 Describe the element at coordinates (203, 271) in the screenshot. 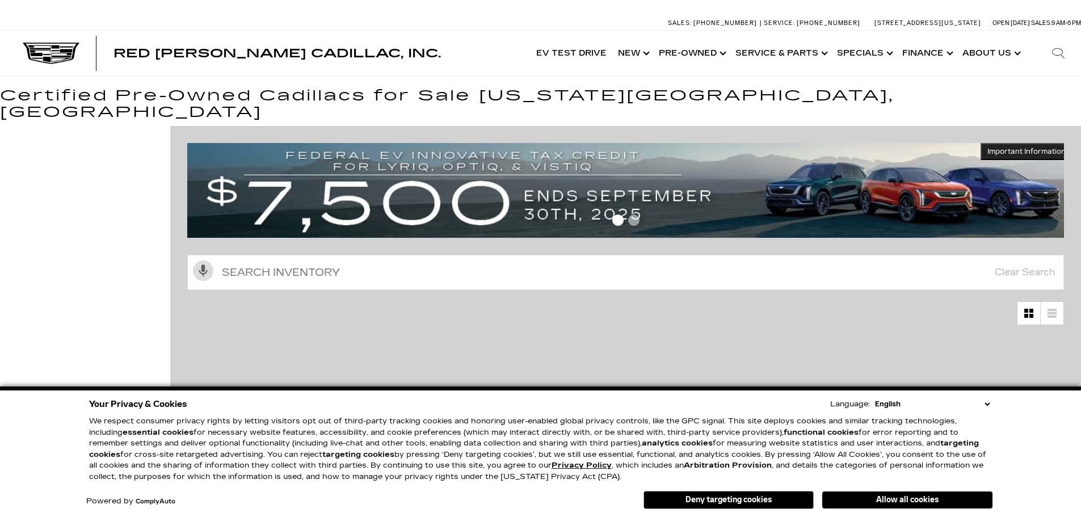

I see `svg: Click to toggle on voice search` at that location.